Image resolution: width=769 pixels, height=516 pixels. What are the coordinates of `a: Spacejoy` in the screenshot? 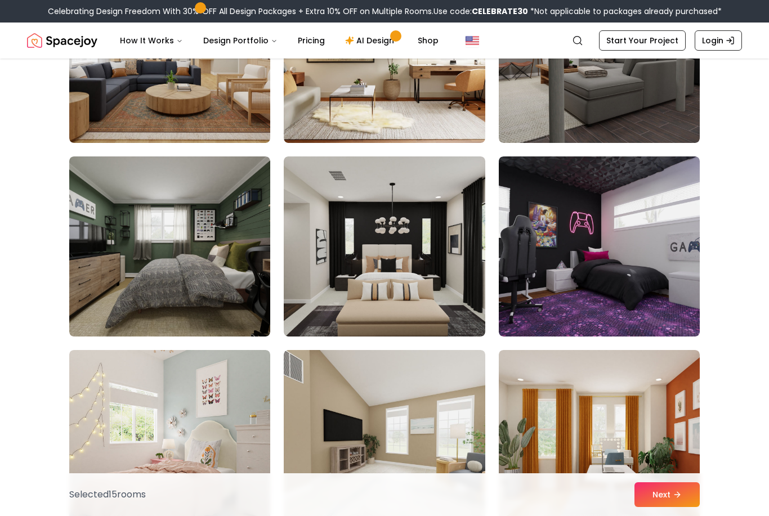 It's located at (62, 41).